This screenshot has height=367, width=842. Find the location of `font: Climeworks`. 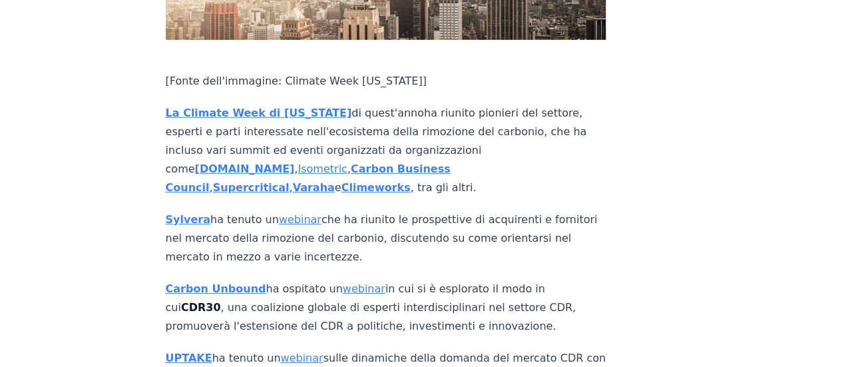

font: Climeworks is located at coordinates (376, 187).